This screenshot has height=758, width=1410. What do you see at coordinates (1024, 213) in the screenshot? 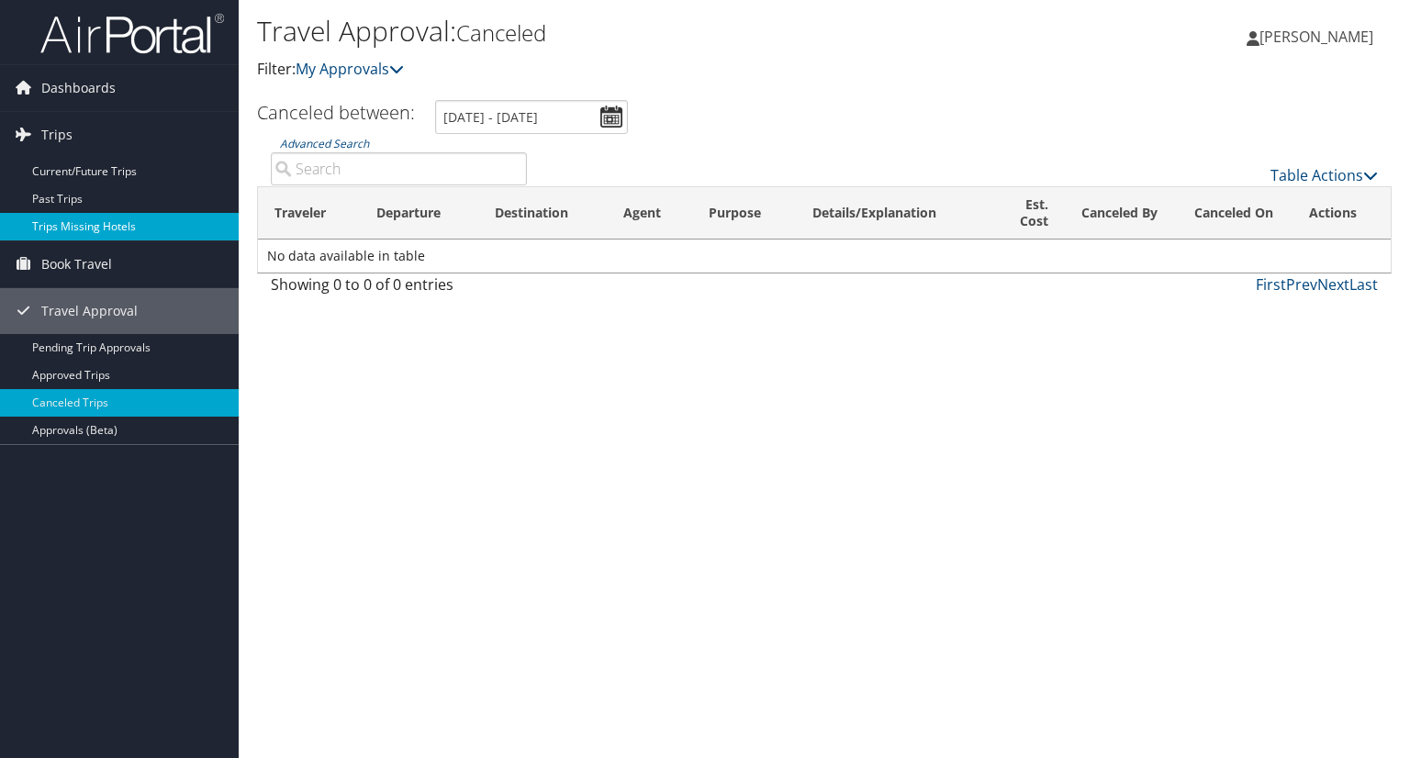
I see `th: Est. Cost: activate to sort column ascending` at bounding box center [1024, 213].